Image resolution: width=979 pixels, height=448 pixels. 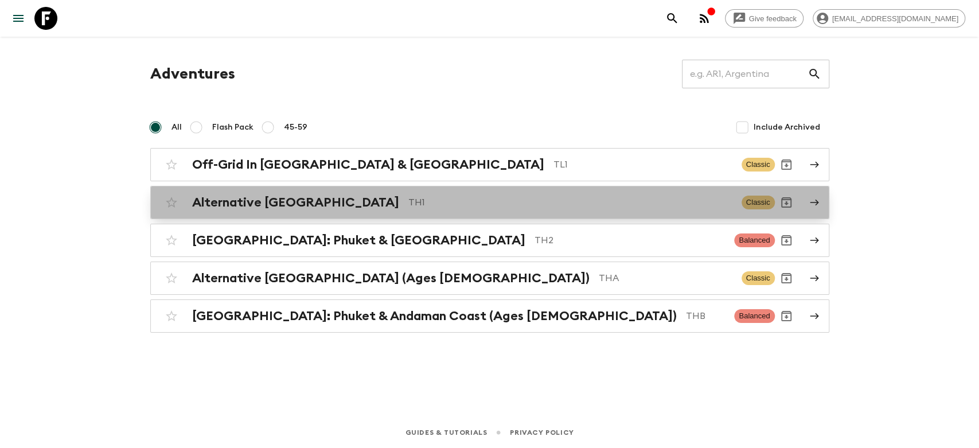 I want to click on span: Flash Pack, so click(x=233, y=127).